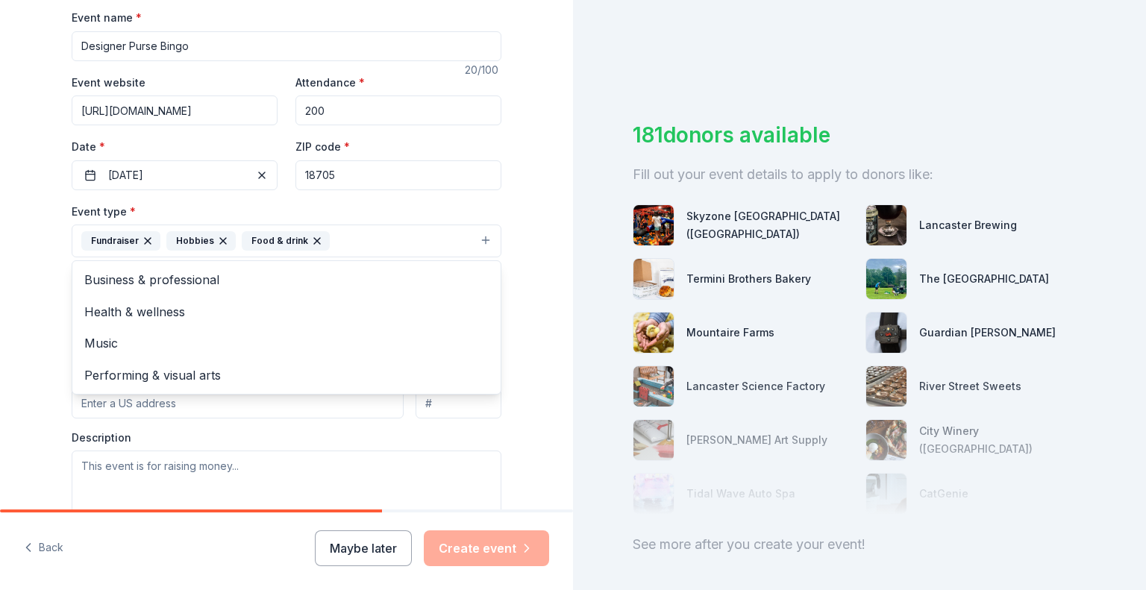 The height and width of the screenshot is (590, 1146). I want to click on span: Business & professional, so click(287, 280).